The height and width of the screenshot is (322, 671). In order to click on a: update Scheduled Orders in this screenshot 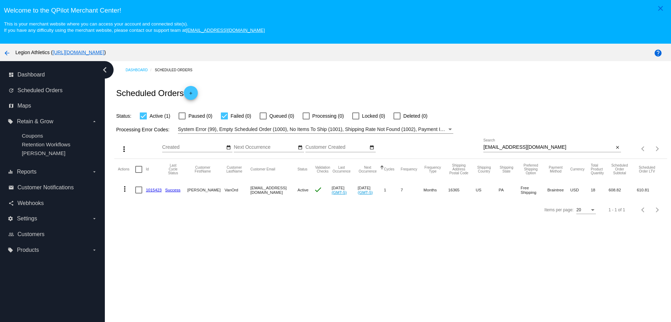, I will do `click(53, 91)`.